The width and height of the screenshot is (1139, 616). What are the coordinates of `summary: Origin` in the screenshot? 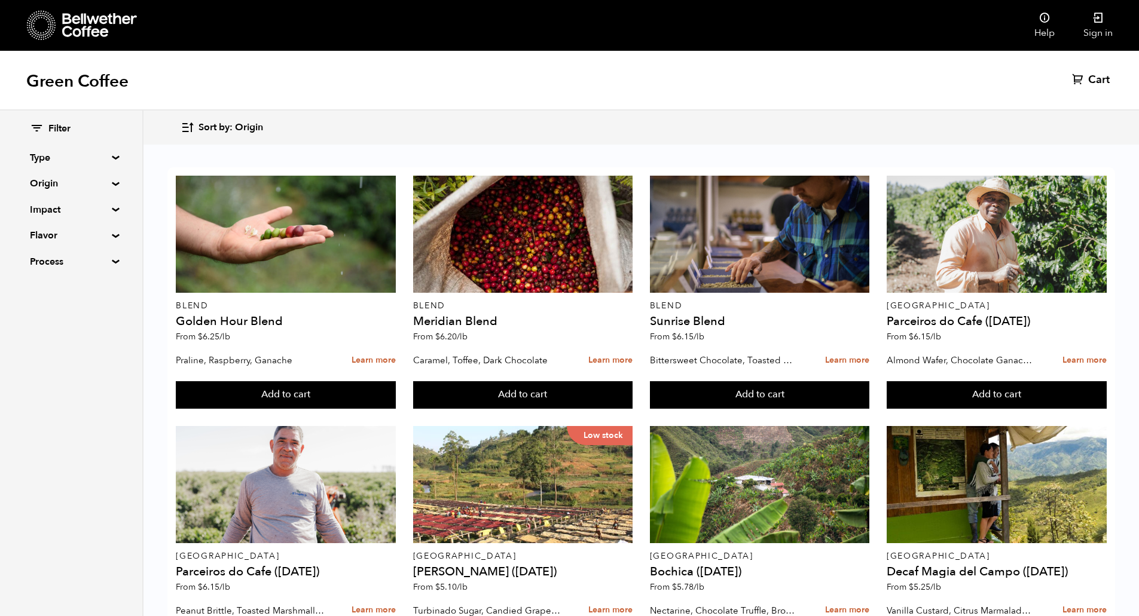 It's located at (71, 184).